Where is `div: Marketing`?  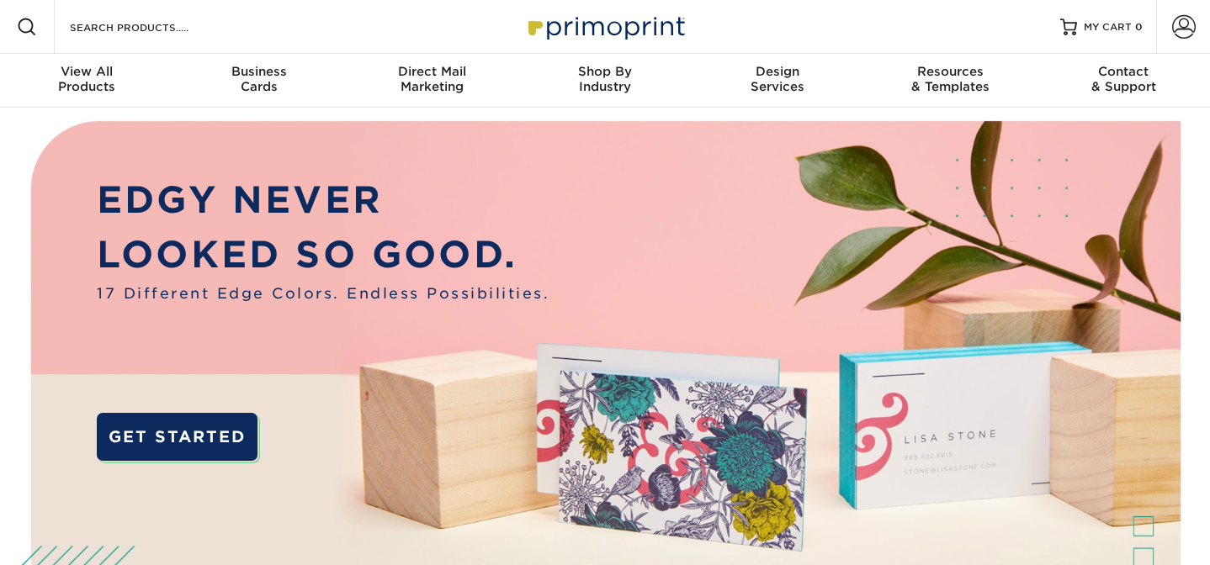 div: Marketing is located at coordinates (432, 79).